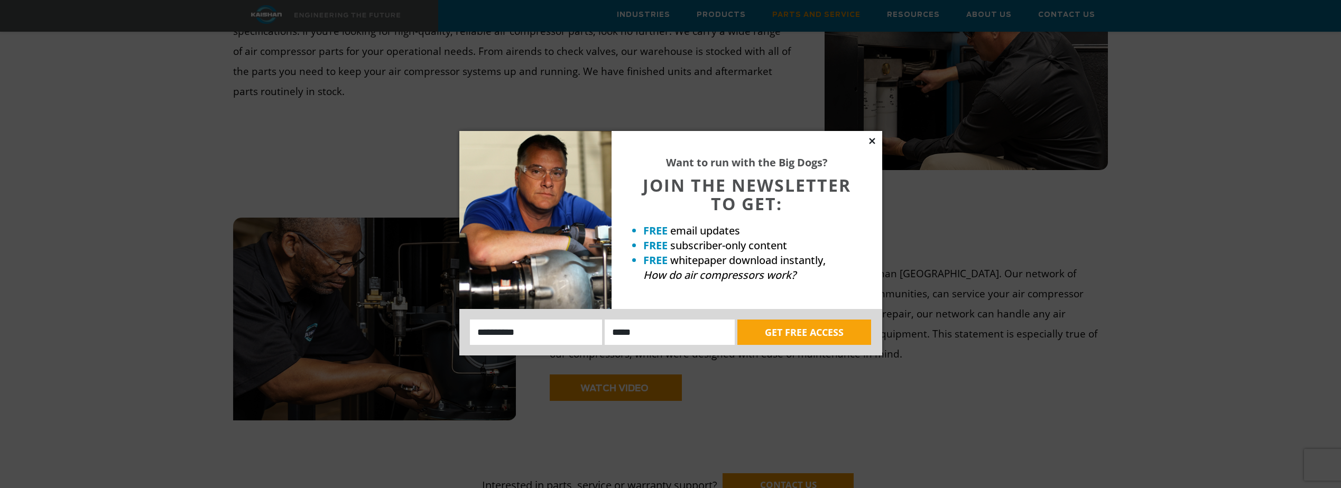 The image size is (1341, 488). I want to click on span: JOIN THE NEWSLETTER TO GET:, so click(747, 194).